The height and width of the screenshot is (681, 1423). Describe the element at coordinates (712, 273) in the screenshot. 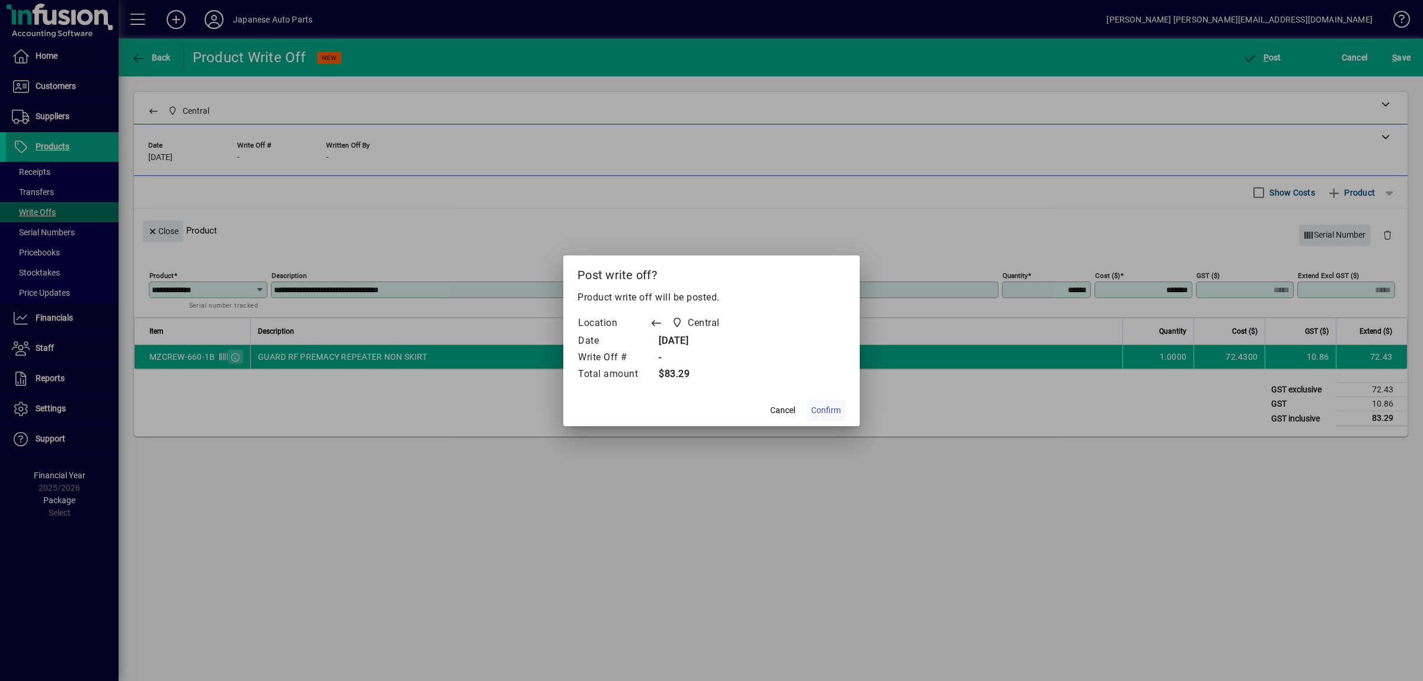

I see `h2: Post write off?` at that location.